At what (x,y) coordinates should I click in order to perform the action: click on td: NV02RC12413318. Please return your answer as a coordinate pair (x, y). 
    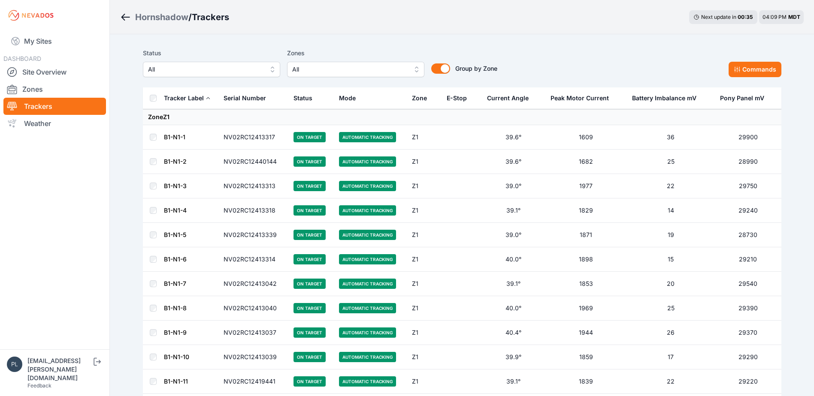
    Looking at the image, I should click on (253, 211).